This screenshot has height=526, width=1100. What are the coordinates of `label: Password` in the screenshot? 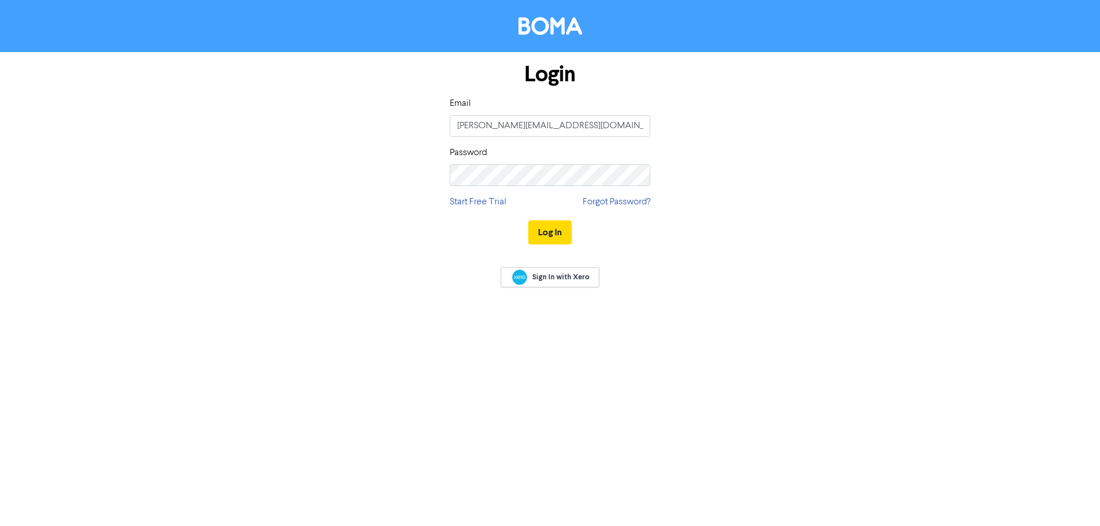 It's located at (468, 153).